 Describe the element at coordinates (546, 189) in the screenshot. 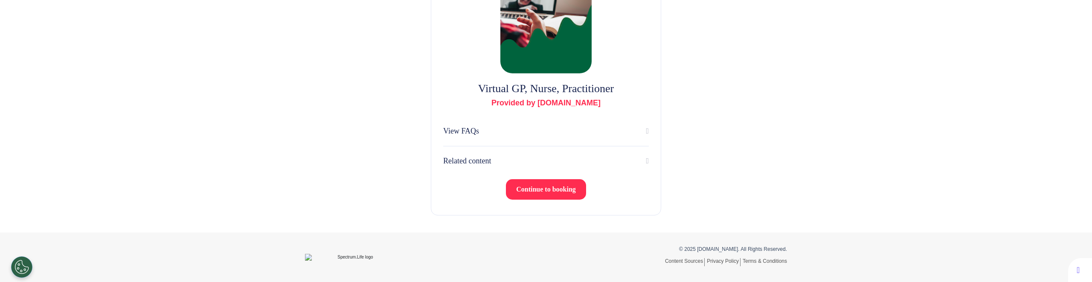

I see `span: Continue to booking` at that location.